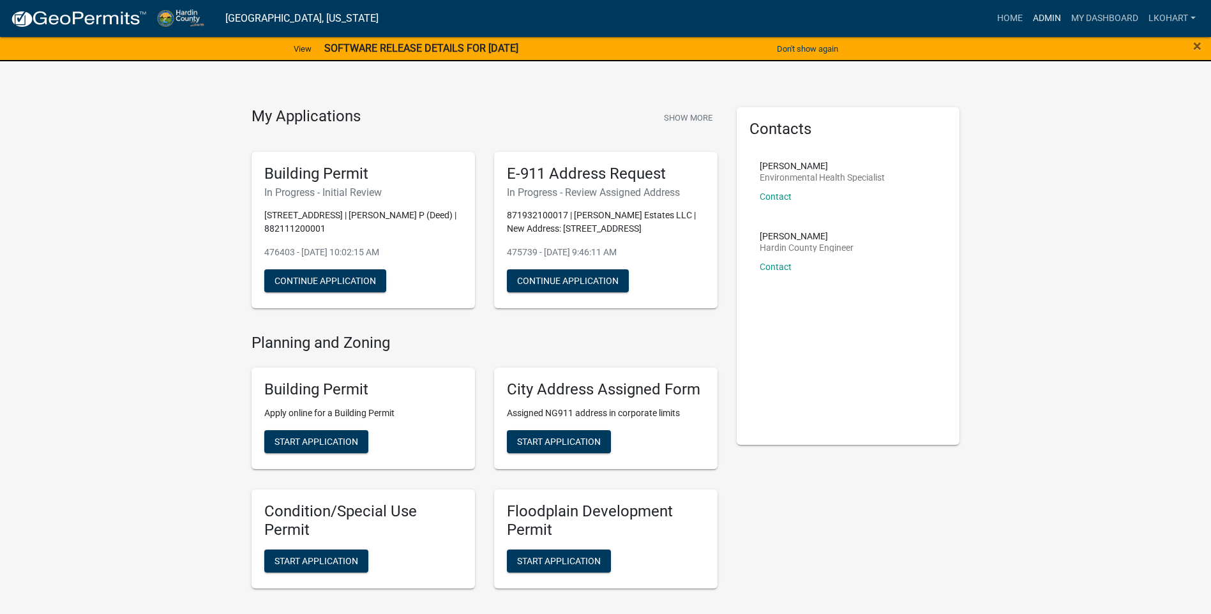  What do you see at coordinates (303, 49) in the screenshot?
I see `a: View` at bounding box center [303, 49].